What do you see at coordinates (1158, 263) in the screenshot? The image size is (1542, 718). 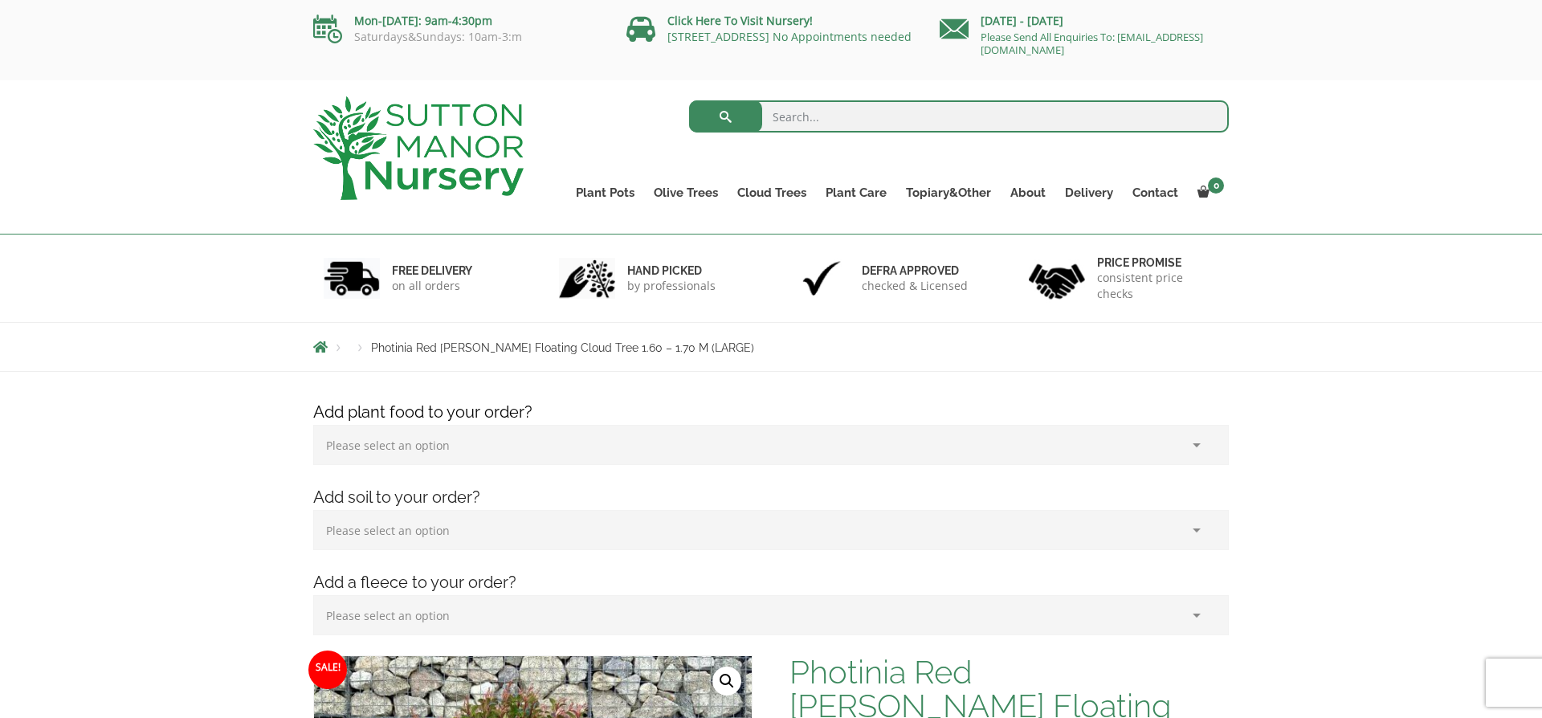 I see `h6: Price promise` at bounding box center [1158, 263].